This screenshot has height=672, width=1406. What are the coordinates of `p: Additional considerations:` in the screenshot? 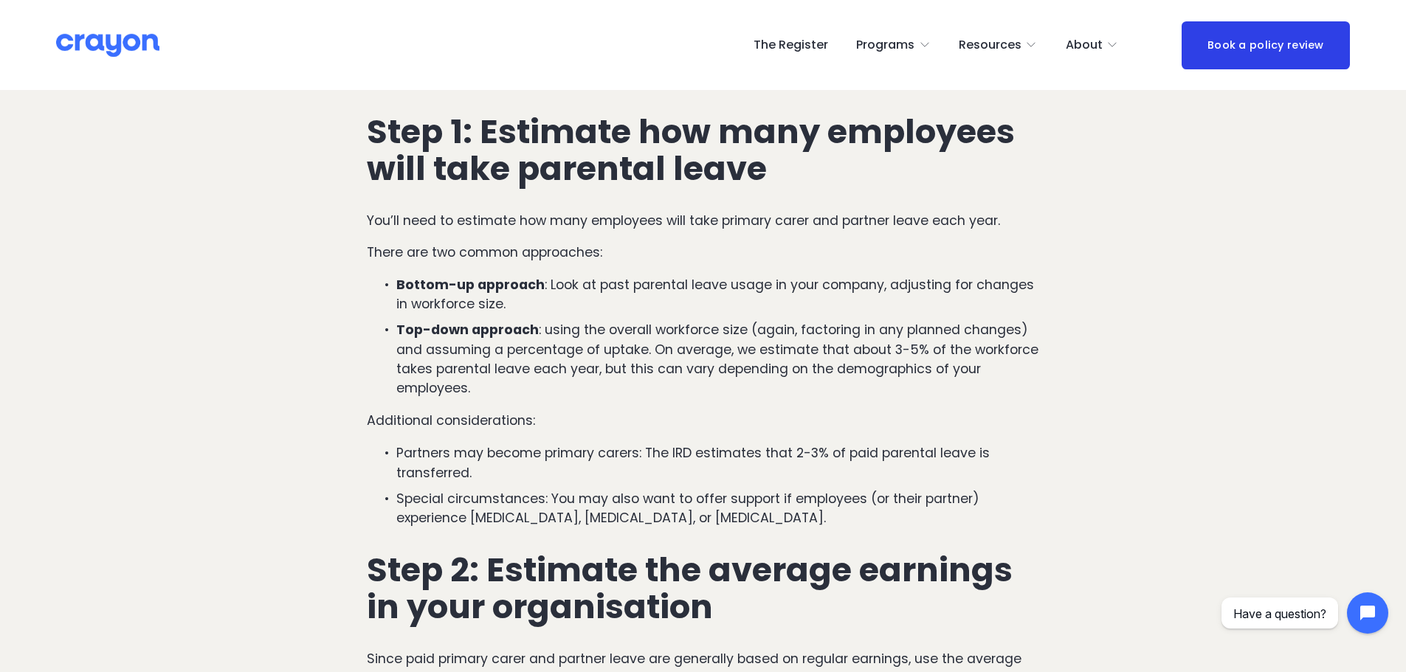 It's located at (703, 421).